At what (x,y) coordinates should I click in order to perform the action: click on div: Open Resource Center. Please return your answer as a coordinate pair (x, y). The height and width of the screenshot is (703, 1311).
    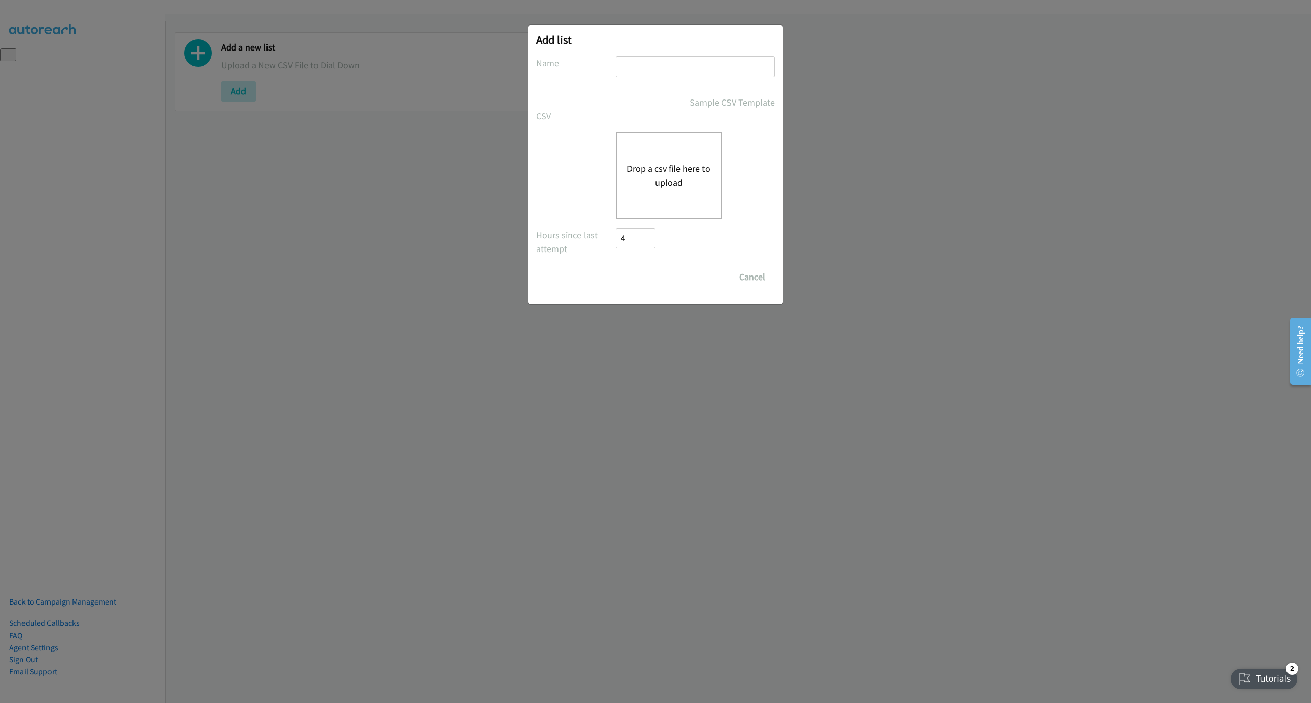
    Looking at the image, I should click on (18, 40).